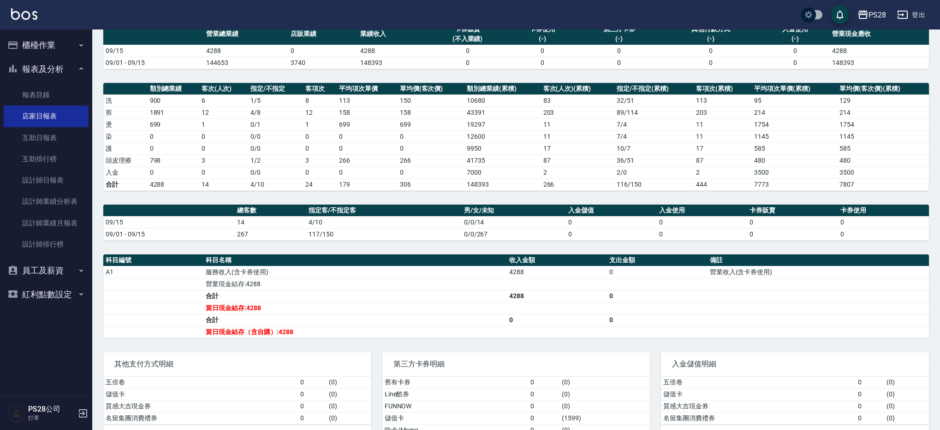 Image resolution: width=940 pixels, height=430 pixels. I want to click on td: 6, so click(224, 101).